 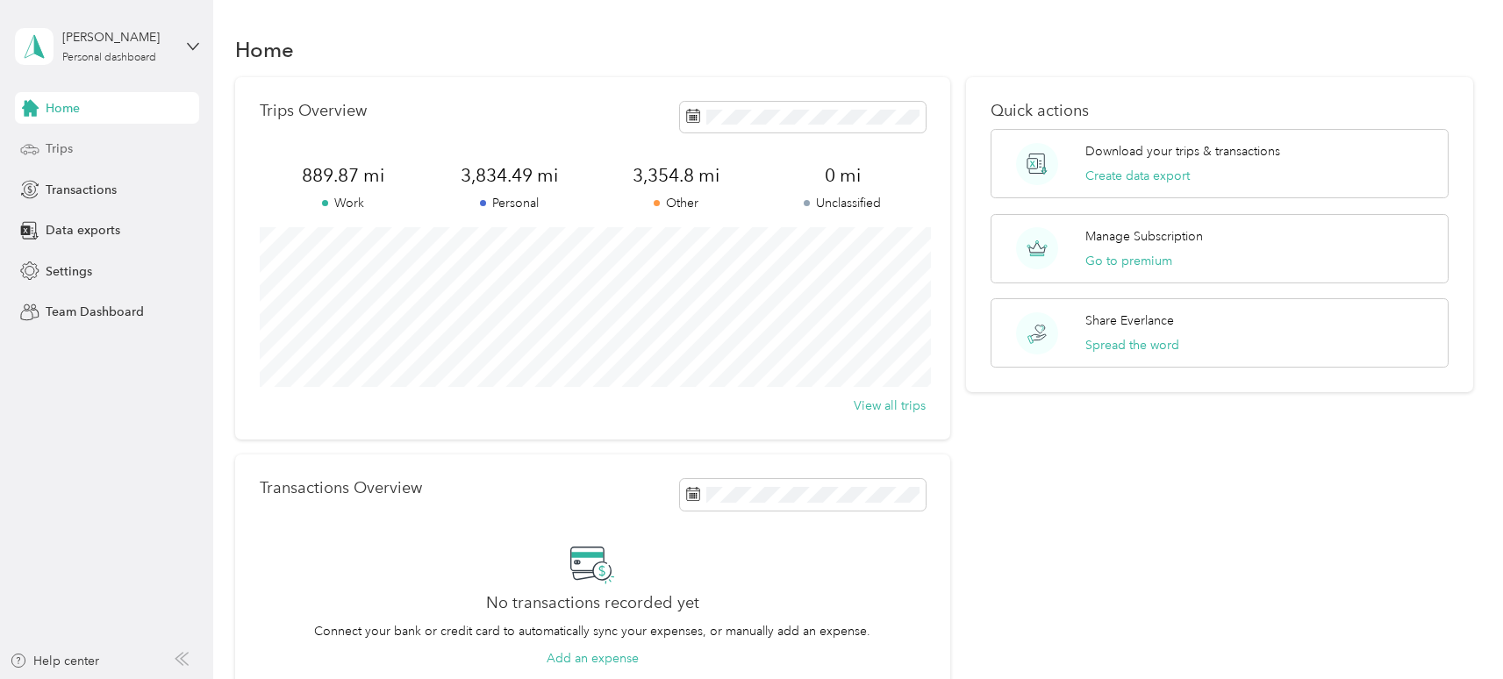 I want to click on p: Personal, so click(x=509, y=203).